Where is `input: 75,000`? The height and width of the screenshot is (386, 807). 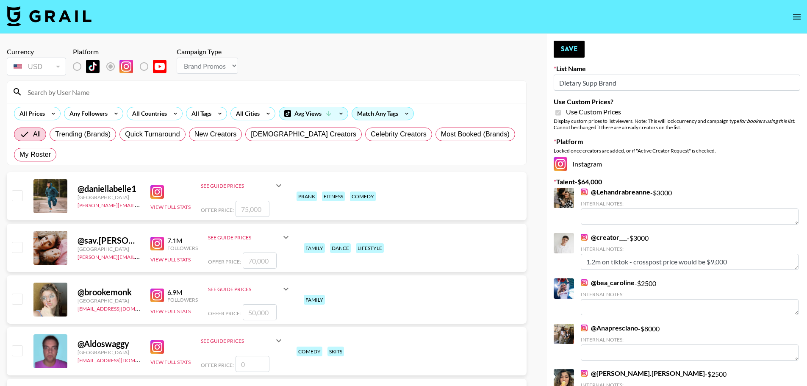 input: 75,000 is located at coordinates (252, 209).